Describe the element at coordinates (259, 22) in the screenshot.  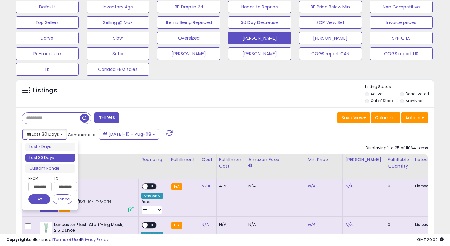
I see `button: 30 Day Decrease` at that location.